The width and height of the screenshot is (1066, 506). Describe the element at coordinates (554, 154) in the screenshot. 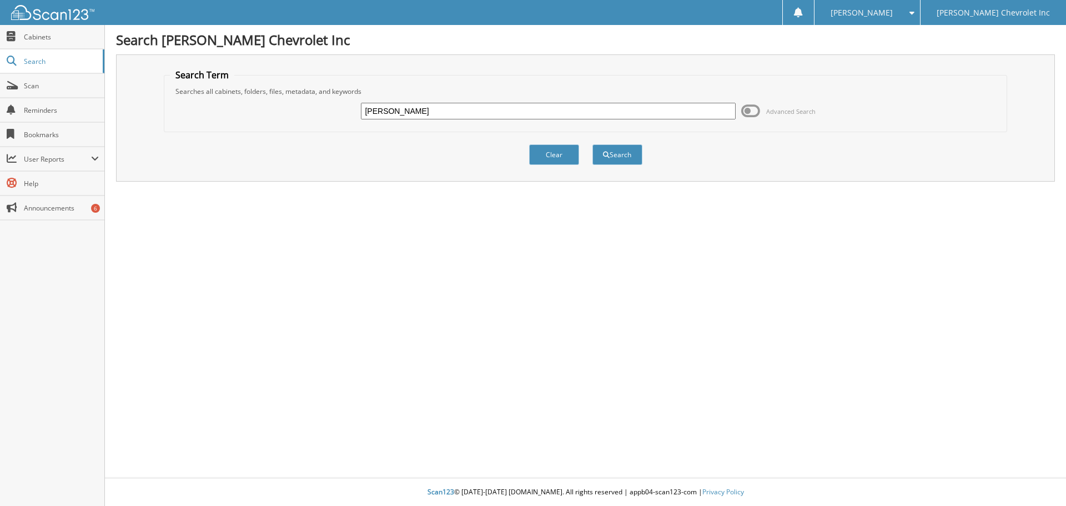

I see `button: Clear` at that location.